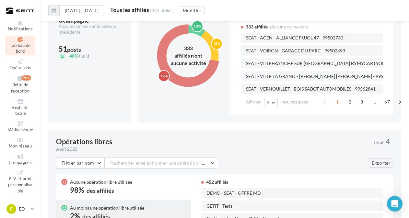  What do you see at coordinates (162, 10) in the screenshot?
I see `div: (462 affiliés)` at bounding box center [162, 10].